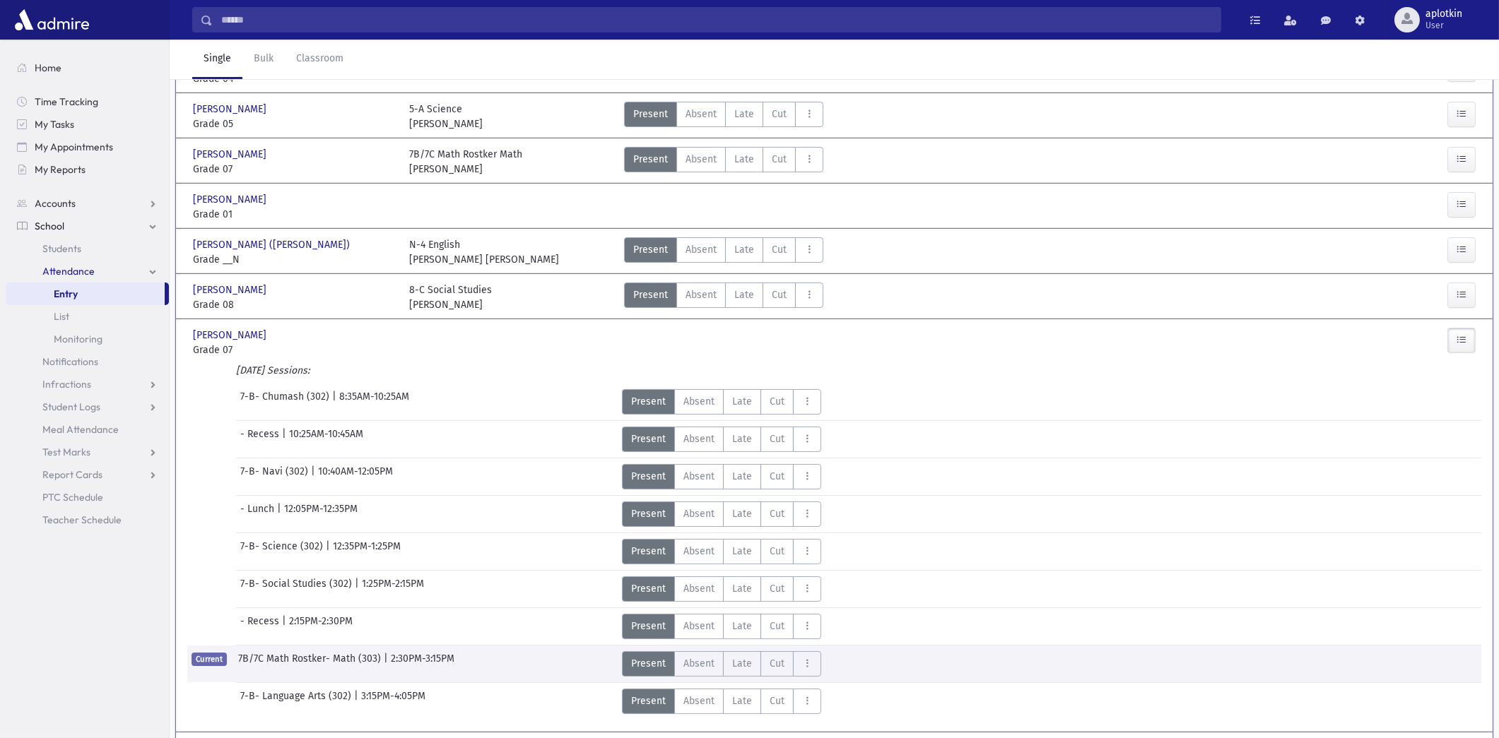 This screenshot has width=1499, height=738. Describe the element at coordinates (87, 407) in the screenshot. I see `a: Student Logs` at that location.